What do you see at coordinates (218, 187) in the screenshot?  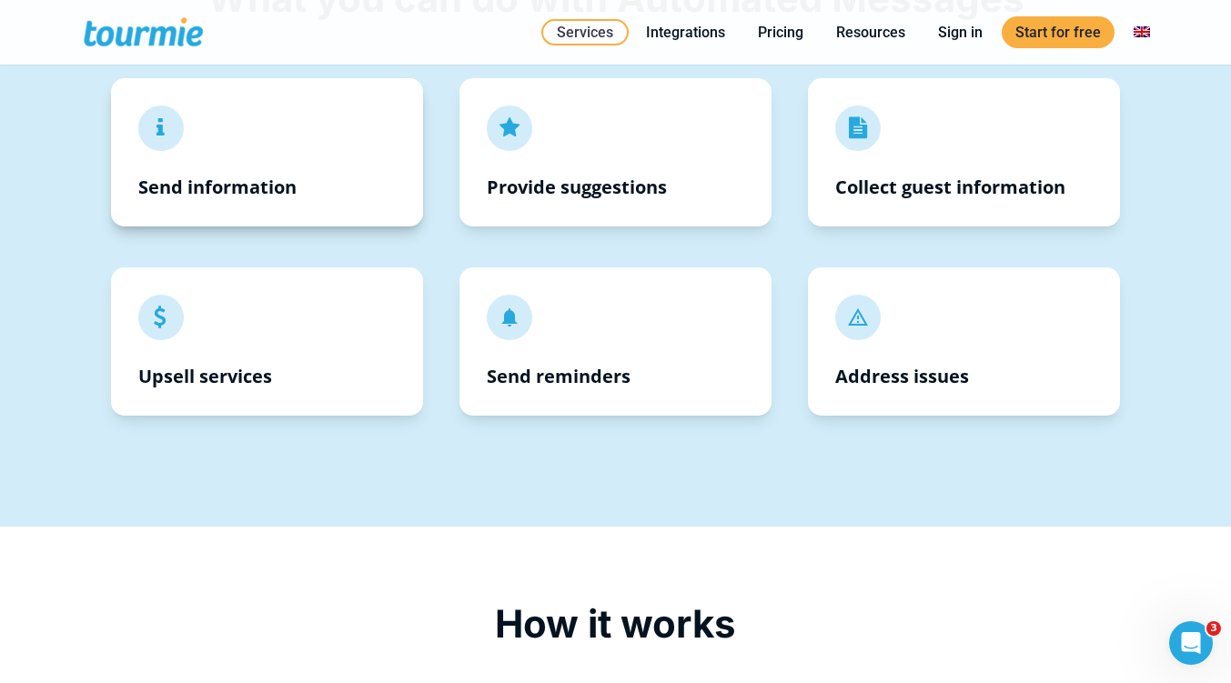 I see `strong: Send information` at bounding box center [218, 187].